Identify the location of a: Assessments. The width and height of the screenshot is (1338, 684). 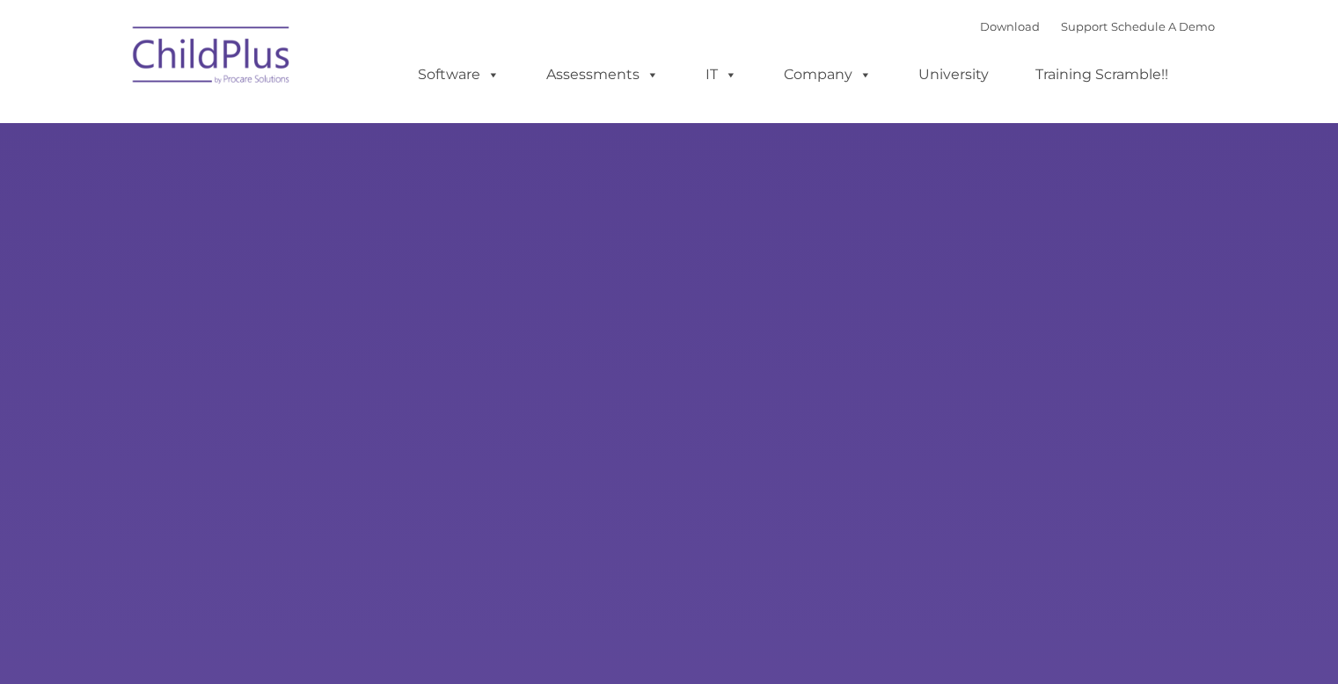
(603, 75).